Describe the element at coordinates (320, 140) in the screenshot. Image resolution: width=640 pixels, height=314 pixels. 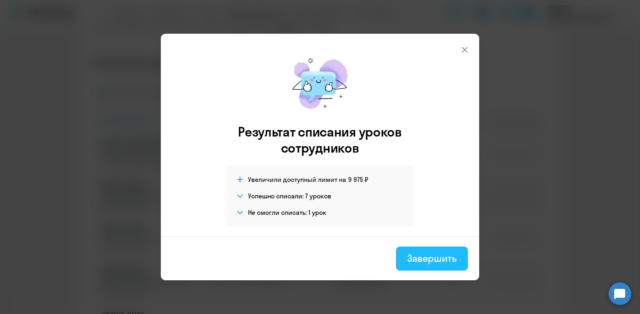
I see `h3: Результат списания уроков сотрудников` at that location.